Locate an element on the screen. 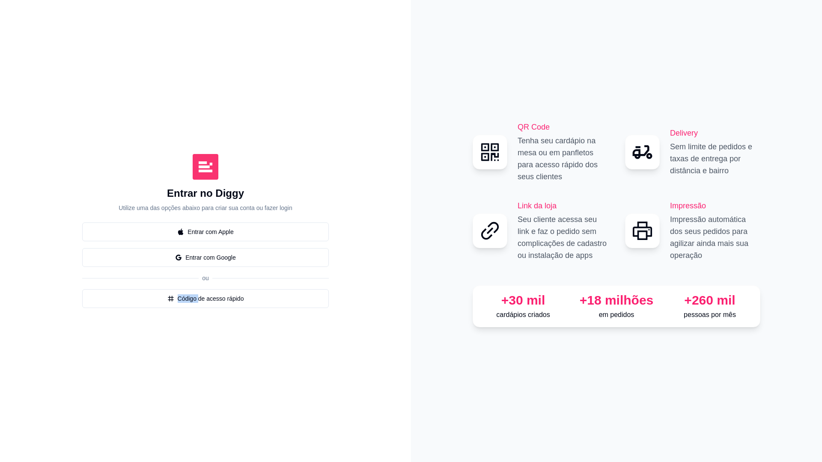  span: number is located at coordinates (171, 299).